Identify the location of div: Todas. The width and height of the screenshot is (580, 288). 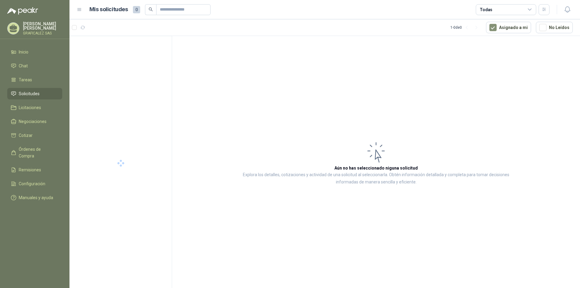
(486, 10).